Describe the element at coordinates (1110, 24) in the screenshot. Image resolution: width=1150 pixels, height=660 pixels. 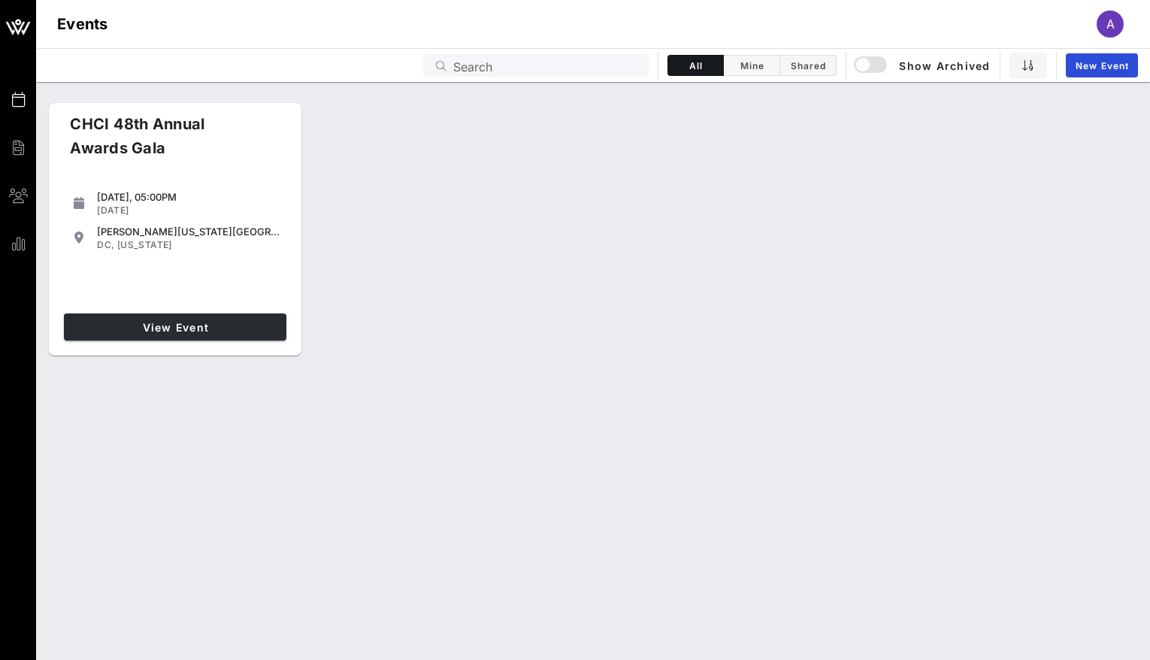
I see `div: A` at that location.